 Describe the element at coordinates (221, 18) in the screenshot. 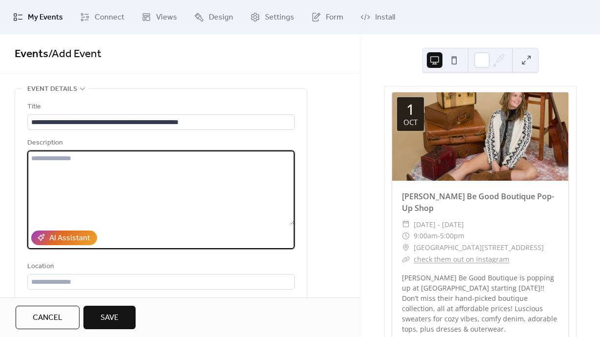

I see `span: Design` at that location.